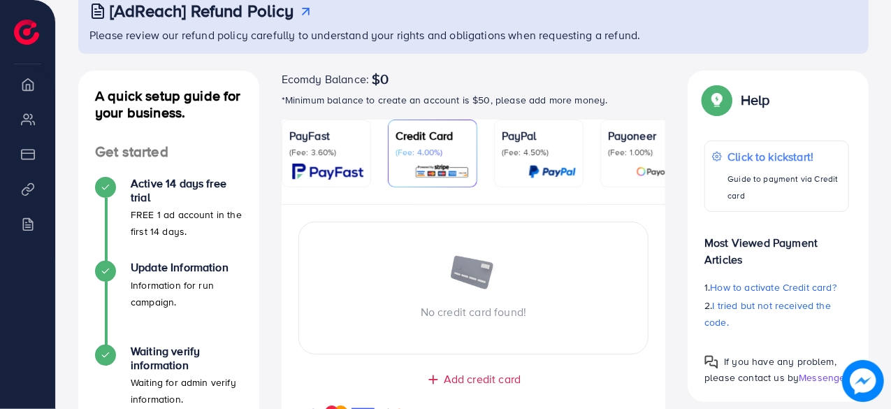 The height and width of the screenshot is (409, 891). I want to click on h4: Waiting verify information, so click(187, 358).